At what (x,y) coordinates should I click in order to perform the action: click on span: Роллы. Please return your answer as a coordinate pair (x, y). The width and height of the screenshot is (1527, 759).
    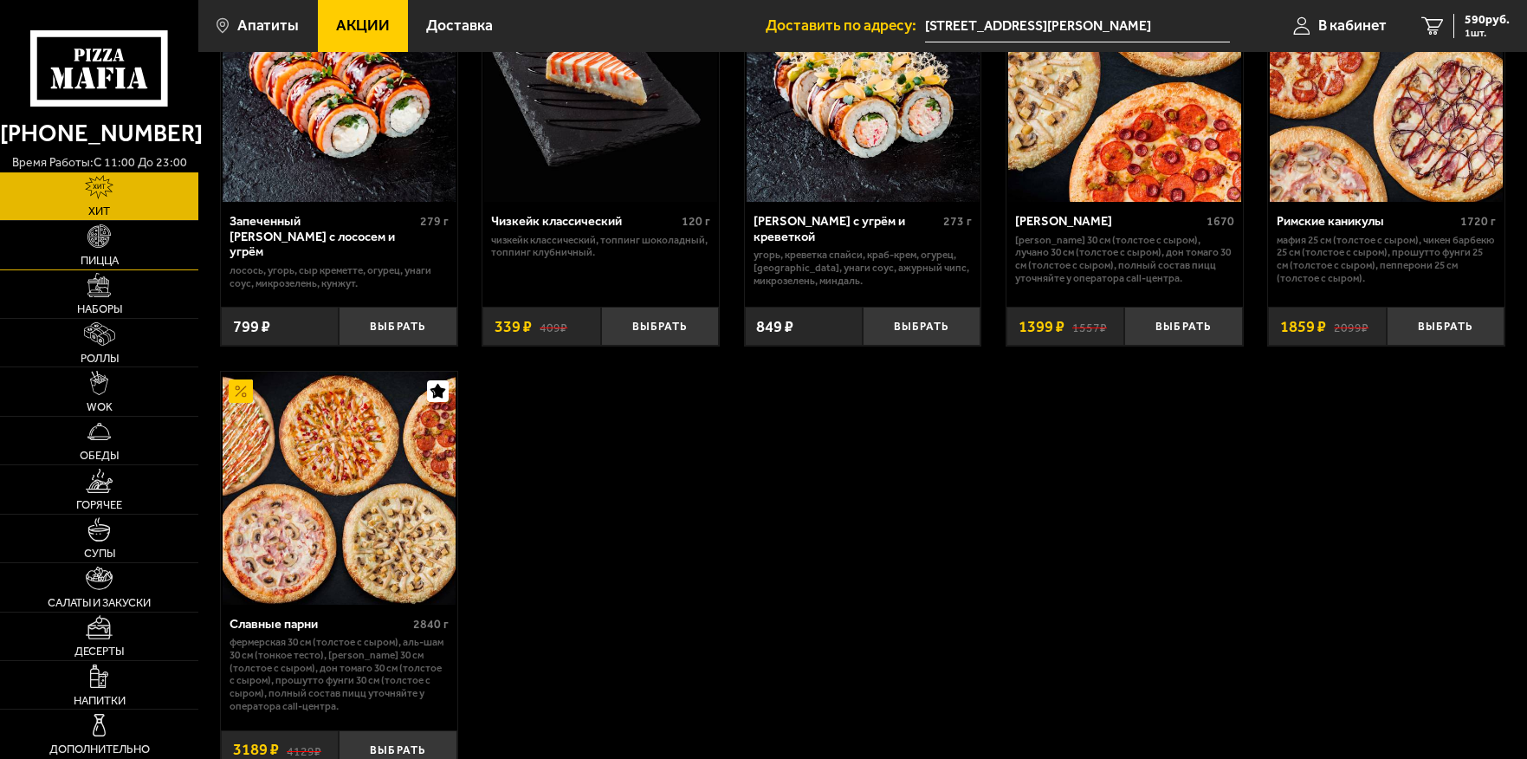
    Looking at the image, I should click on (100, 358).